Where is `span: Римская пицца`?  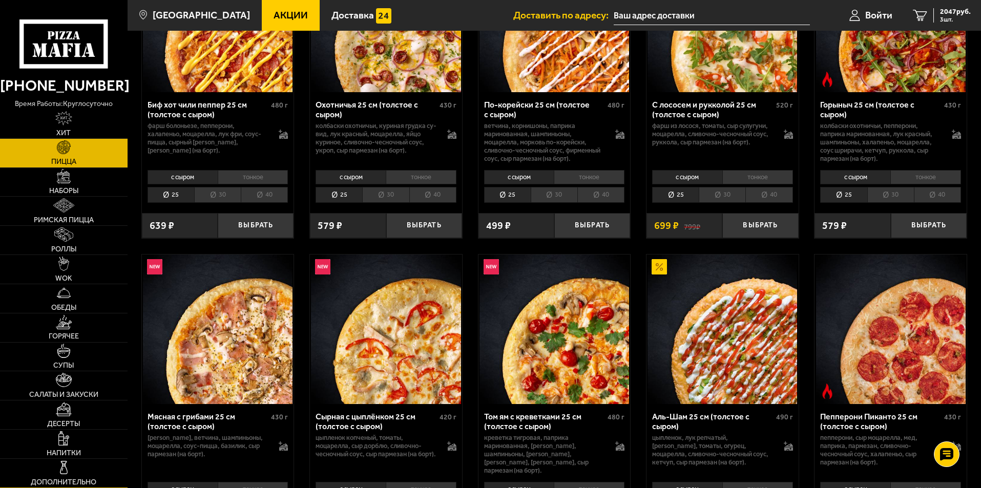
span: Римская пицца is located at coordinates (63, 220).